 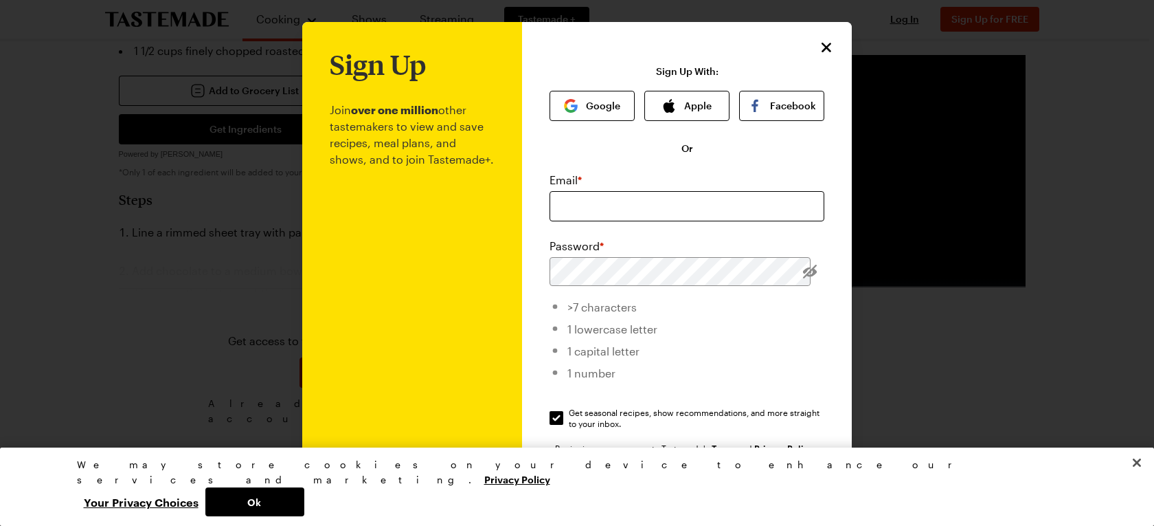 What do you see at coordinates (603, 350) in the screenshot?
I see `span: 1 capital letter` at bounding box center [603, 350].